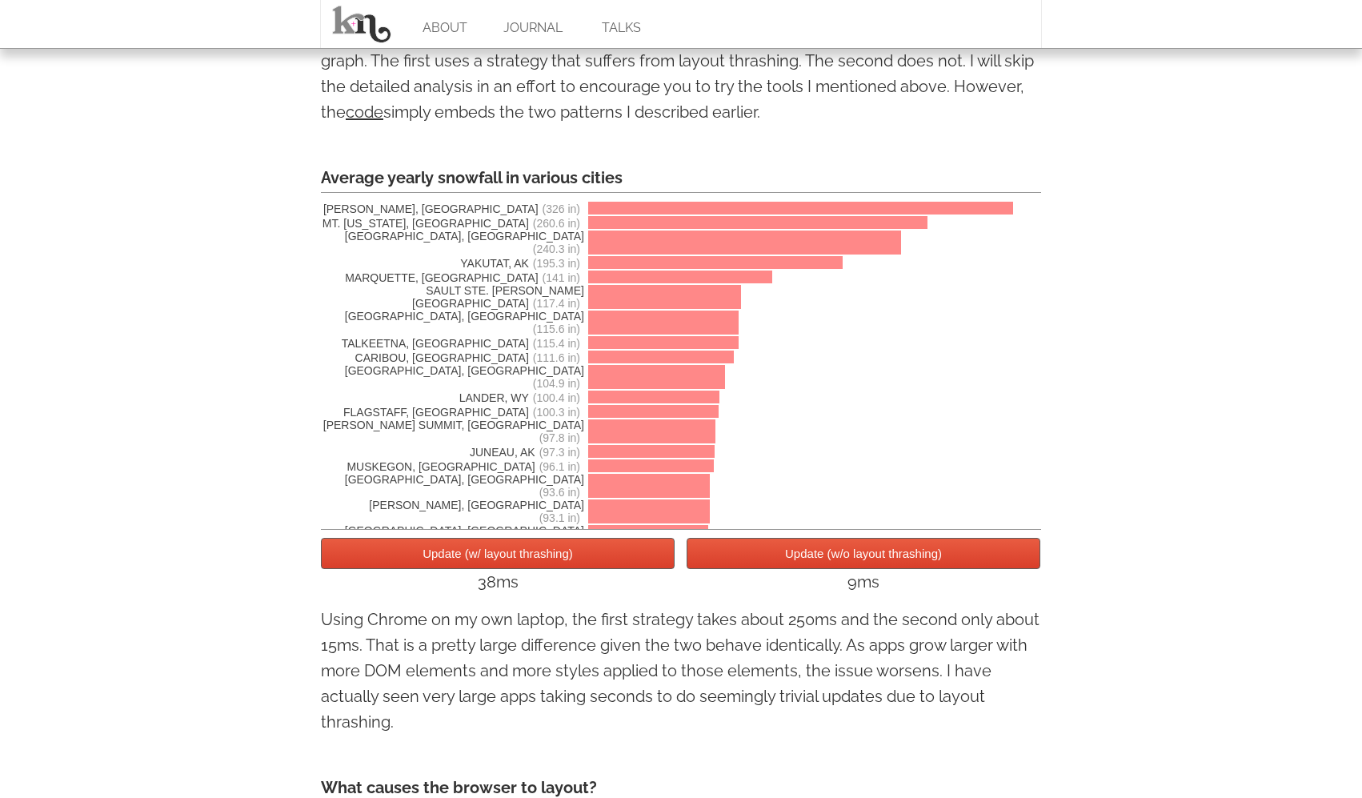 The image size is (1362, 798). What do you see at coordinates (559, 518) in the screenshot?
I see `span: (93.1 in)` at bounding box center [559, 518].